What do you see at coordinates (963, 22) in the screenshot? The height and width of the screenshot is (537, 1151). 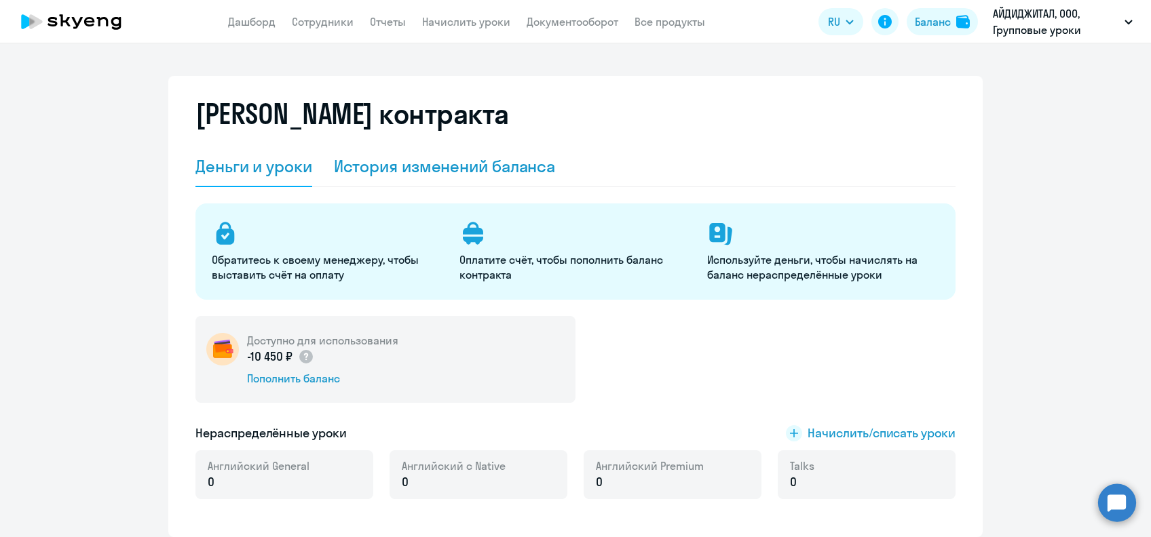 I see `img: balance` at bounding box center [963, 22].